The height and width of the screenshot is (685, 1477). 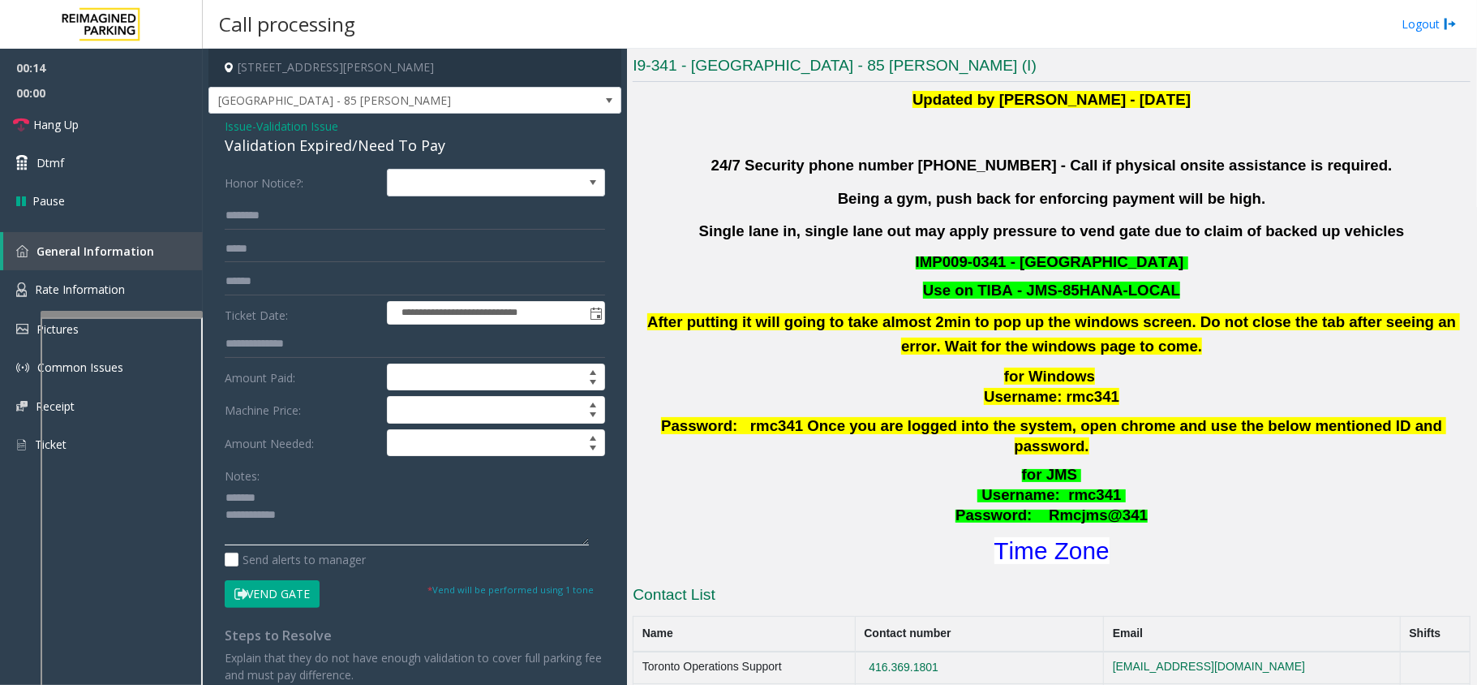 I want to click on span: Toggle popup, so click(x=595, y=313).